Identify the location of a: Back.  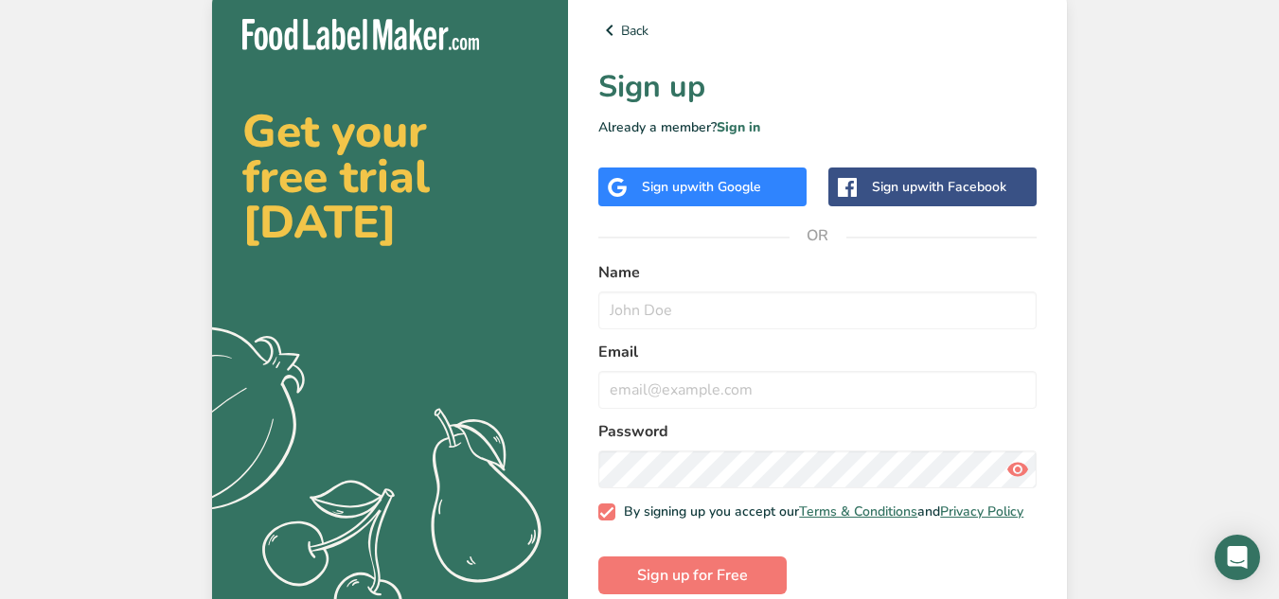
(817, 30).